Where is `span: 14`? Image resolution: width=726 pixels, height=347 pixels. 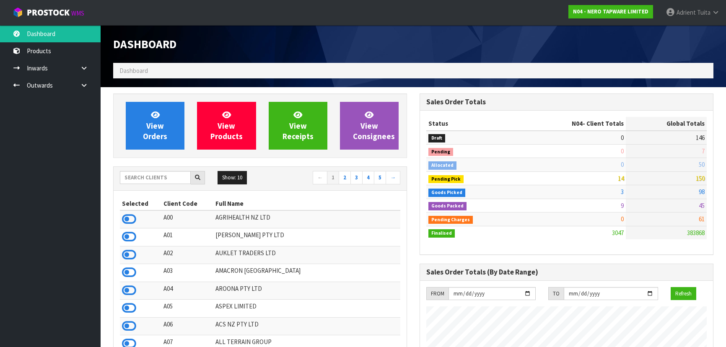 span: 14 is located at coordinates (620, 178).